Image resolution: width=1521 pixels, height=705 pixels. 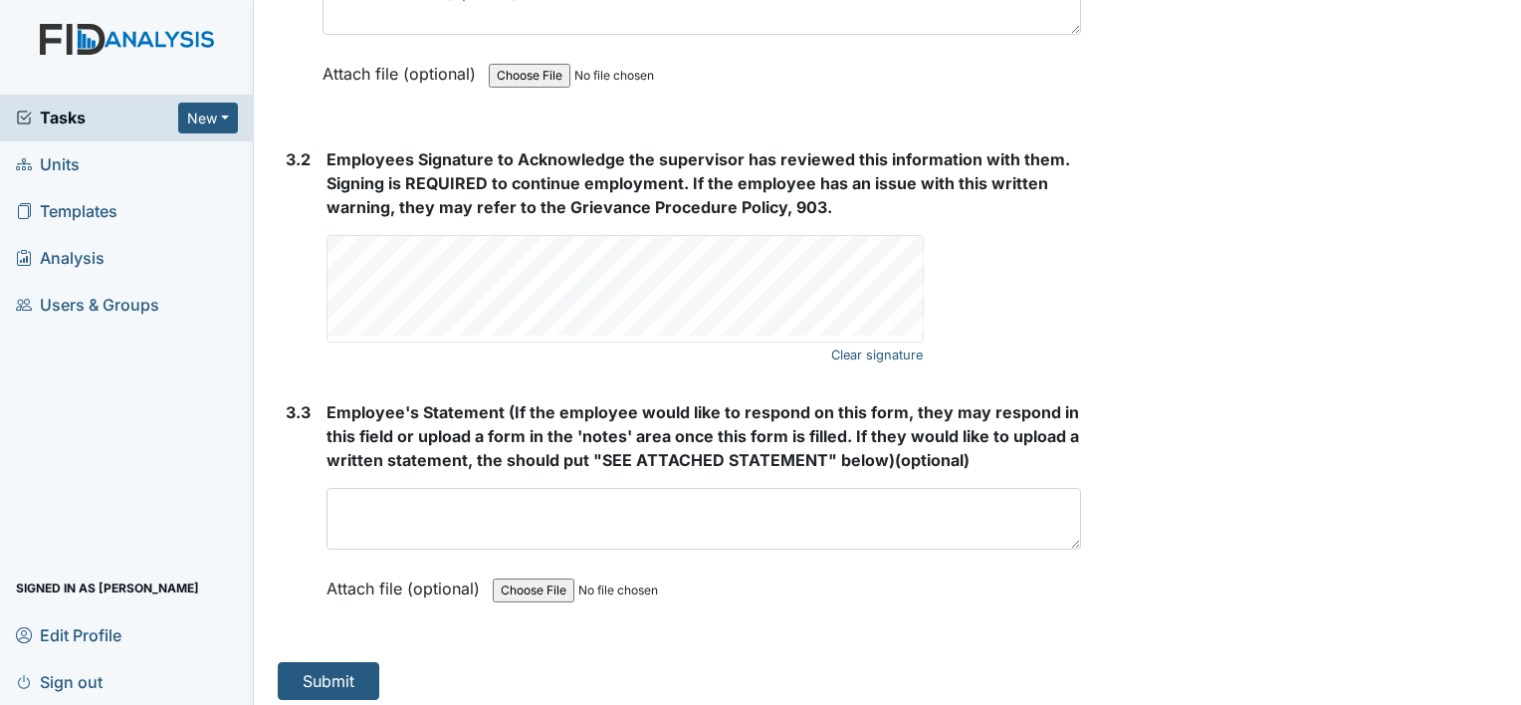 I want to click on strong: (optional), so click(x=704, y=436).